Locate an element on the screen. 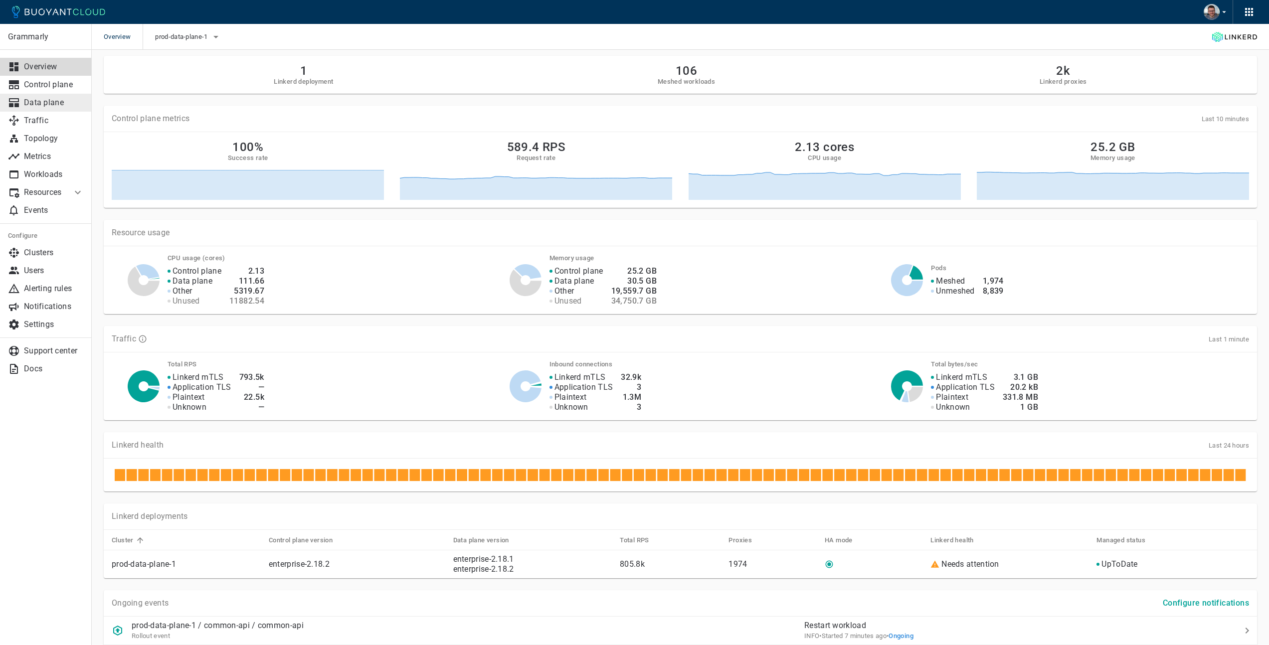 The width and height of the screenshot is (1269, 645). p: Grammarly is located at coordinates (45, 37).